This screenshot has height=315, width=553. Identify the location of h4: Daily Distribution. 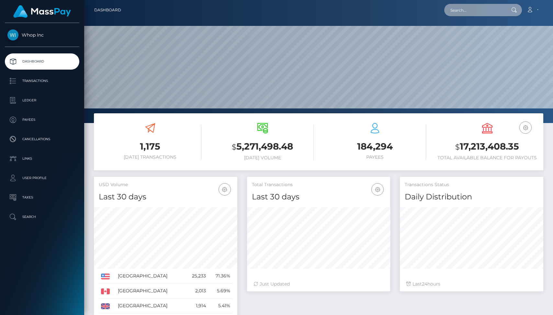
(471, 197).